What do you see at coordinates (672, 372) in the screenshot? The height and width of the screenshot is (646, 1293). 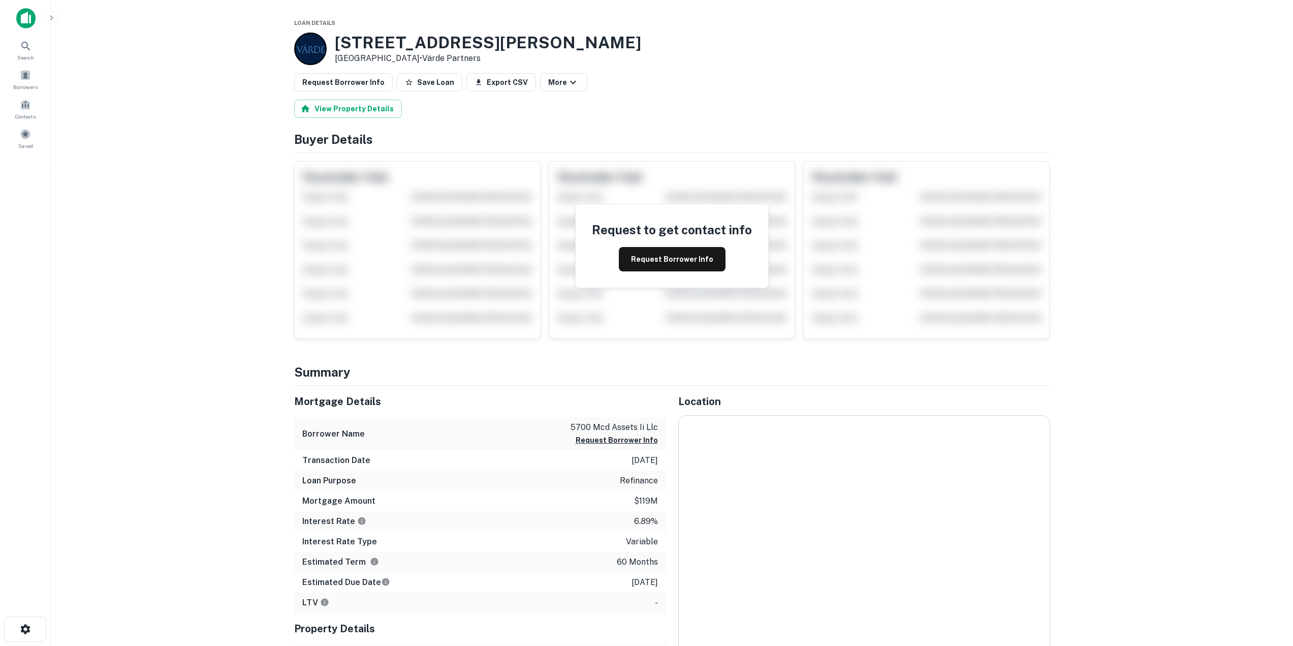 I see `h4: Summary` at bounding box center [672, 372].